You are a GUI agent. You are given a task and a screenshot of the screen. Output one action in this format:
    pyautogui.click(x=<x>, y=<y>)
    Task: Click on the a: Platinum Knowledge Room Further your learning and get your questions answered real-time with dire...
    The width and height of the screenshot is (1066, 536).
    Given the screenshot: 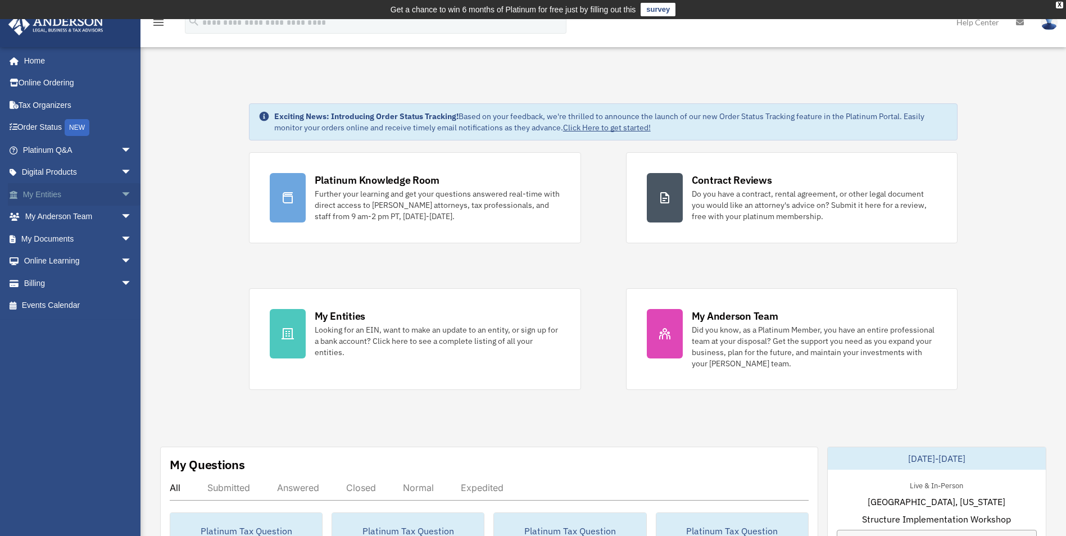 What is the action you would take?
    pyautogui.click(x=415, y=198)
    